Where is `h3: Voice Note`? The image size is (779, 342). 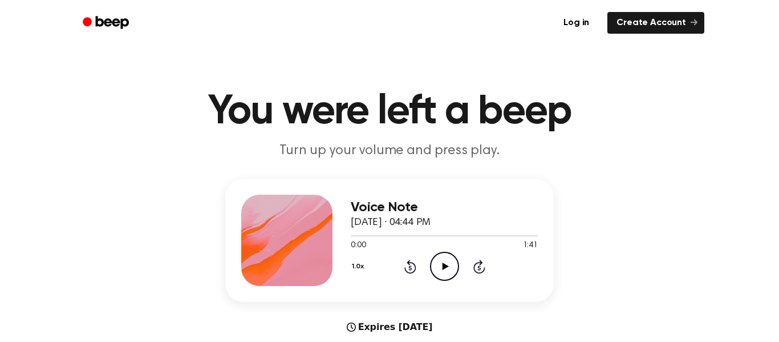
h3: Voice Note is located at coordinates (444, 207).